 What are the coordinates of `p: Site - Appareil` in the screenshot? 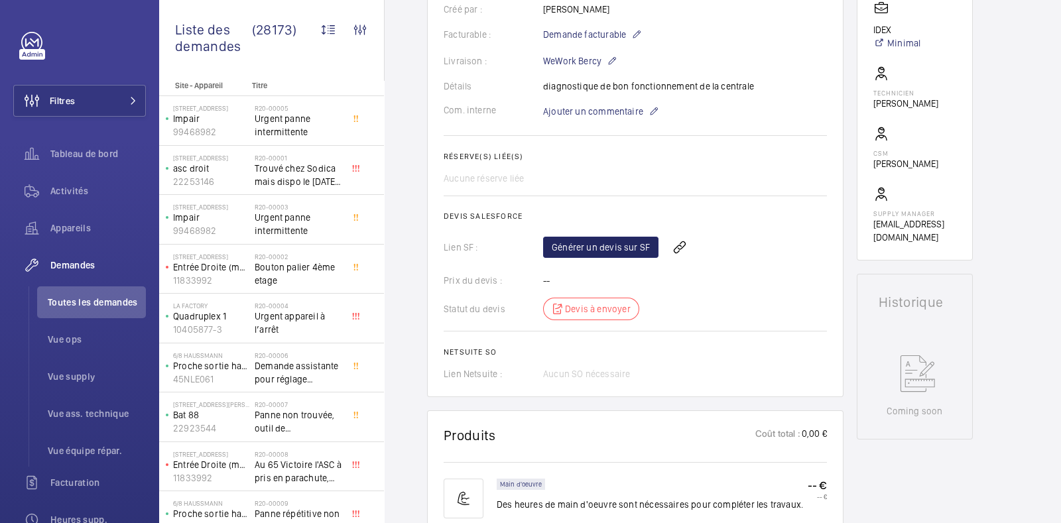 It's located at (203, 86).